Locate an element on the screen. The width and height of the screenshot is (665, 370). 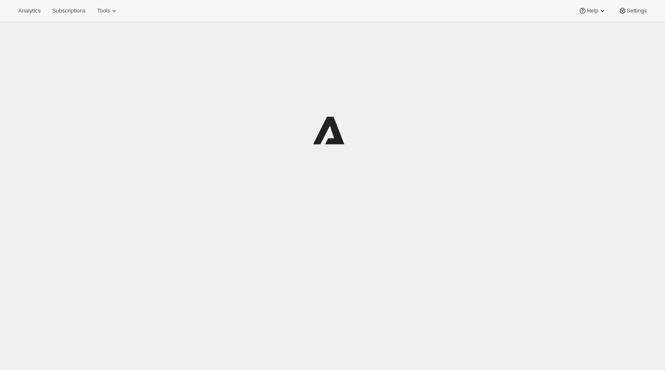
span: Help is located at coordinates (592, 11).